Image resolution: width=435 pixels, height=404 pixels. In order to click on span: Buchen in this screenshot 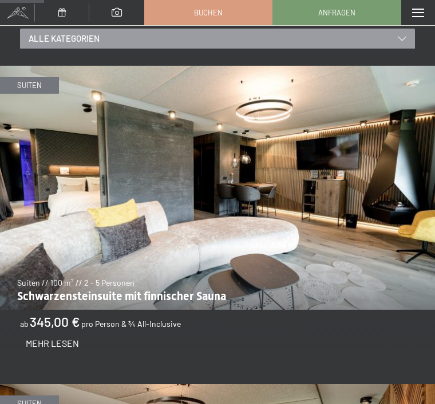, I will do `click(208, 13)`.